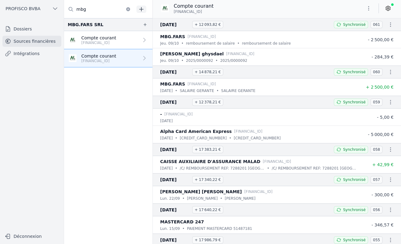 This screenshot has width=401, height=244. What do you see at coordinates (196, 132) in the screenshot?
I see `p: Alpha Card American Express` at bounding box center [196, 132].